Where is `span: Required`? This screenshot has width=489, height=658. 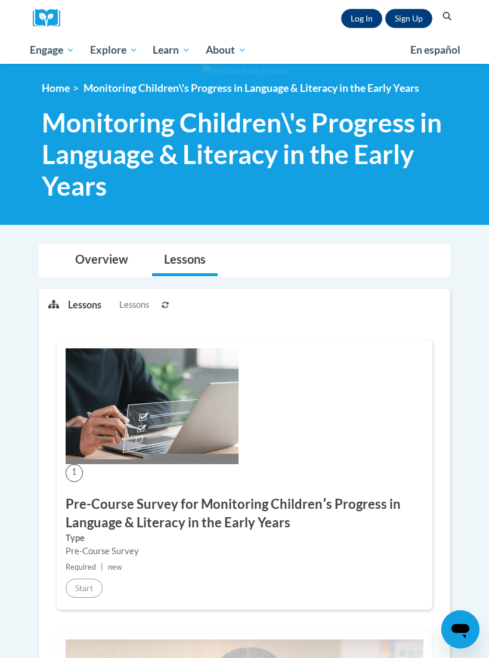 span: Required is located at coordinates (81, 567).